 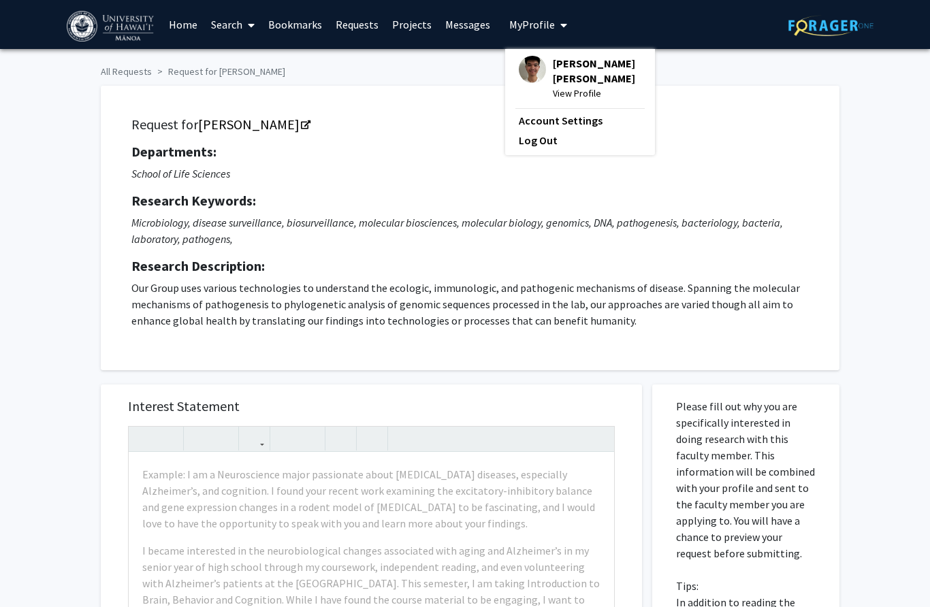 What do you see at coordinates (470, 304) in the screenshot?
I see `p: Our Group uses various technologies to understand the ecologic, immunologic, and pathogenic mecha...` at bounding box center [470, 304].